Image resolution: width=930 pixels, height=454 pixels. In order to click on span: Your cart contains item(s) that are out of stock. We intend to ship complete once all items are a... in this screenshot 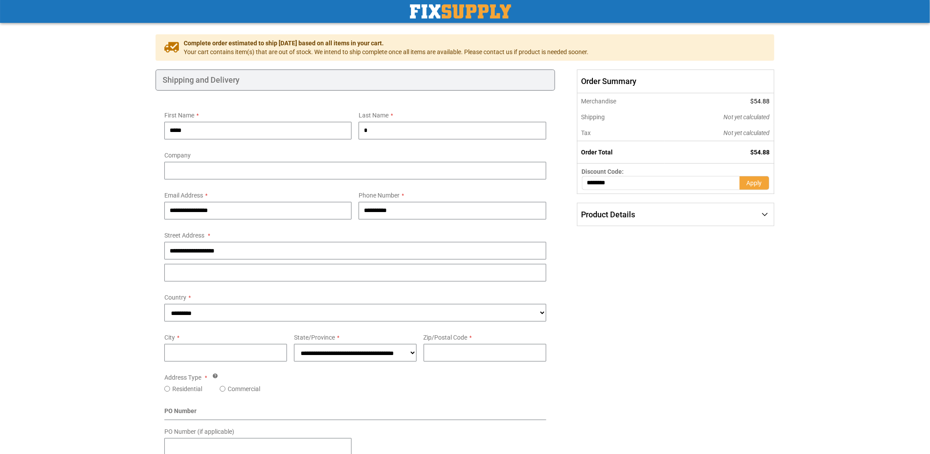, I will do `click(386, 52)`.